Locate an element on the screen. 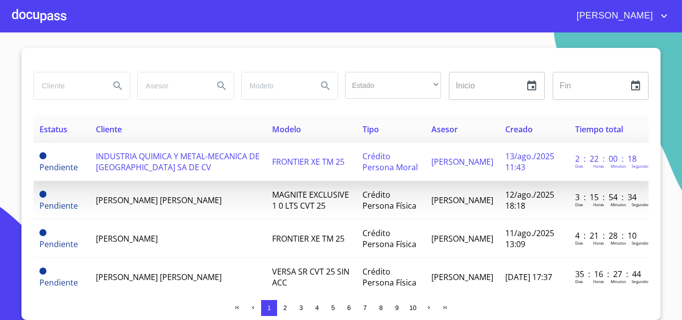  span: 13/ago./2025 11:43 is located at coordinates (530, 162).